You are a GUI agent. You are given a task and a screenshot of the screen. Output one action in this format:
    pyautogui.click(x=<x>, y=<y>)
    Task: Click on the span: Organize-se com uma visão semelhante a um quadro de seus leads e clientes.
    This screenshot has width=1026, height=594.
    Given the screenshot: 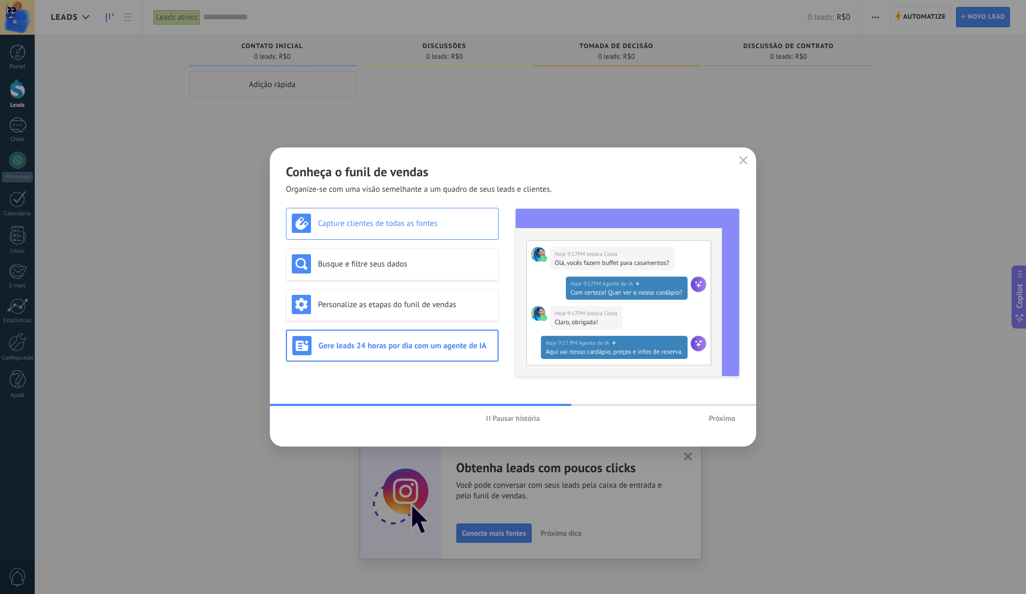 What is the action you would take?
    pyautogui.click(x=418, y=190)
    